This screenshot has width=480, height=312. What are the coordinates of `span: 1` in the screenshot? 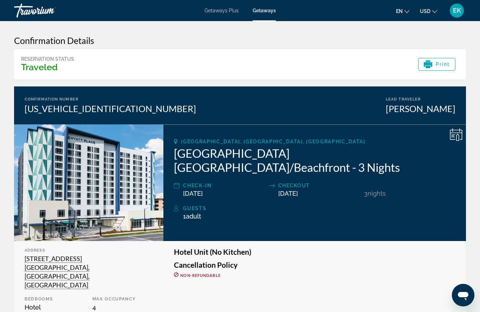 It's located at (192, 216).